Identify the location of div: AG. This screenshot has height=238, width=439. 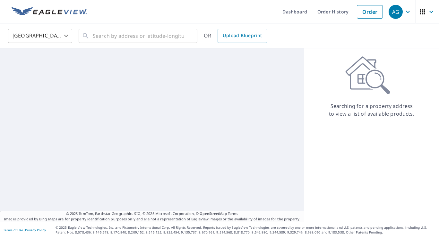
(396, 12).